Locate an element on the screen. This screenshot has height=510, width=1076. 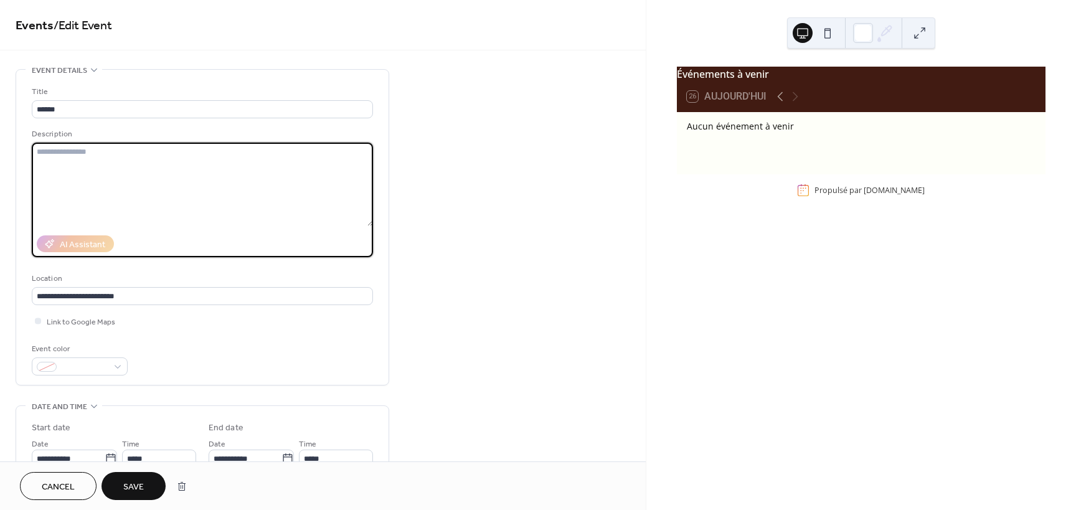
a: Events is located at coordinates (34, 26).